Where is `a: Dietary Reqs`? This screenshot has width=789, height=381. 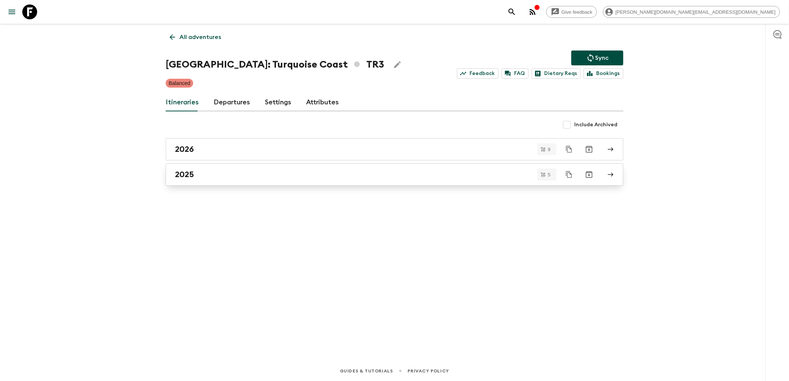 a: Dietary Reqs is located at coordinates (556, 74).